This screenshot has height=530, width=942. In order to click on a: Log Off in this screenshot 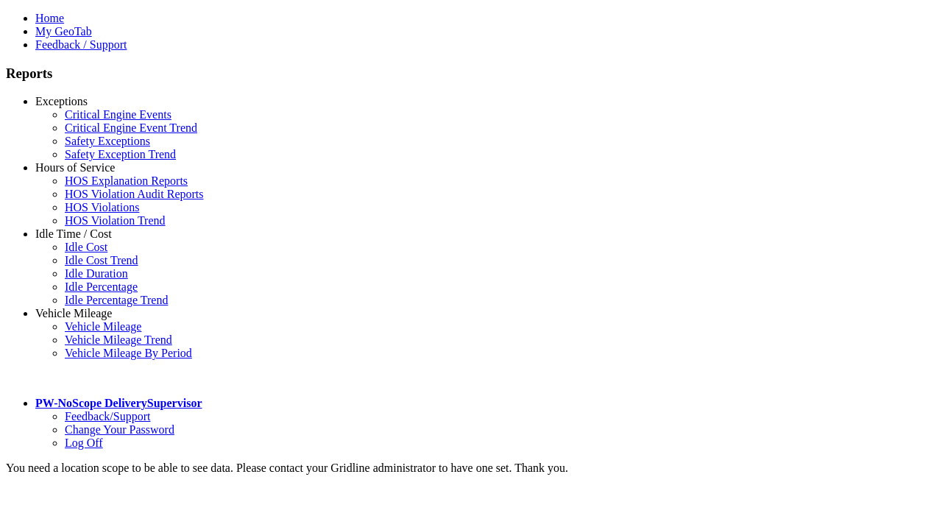, I will do `click(84, 442)`.